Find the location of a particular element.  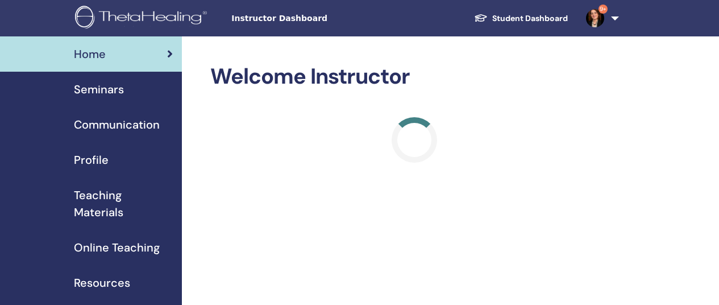

img: default.jpg is located at coordinates (595, 18).